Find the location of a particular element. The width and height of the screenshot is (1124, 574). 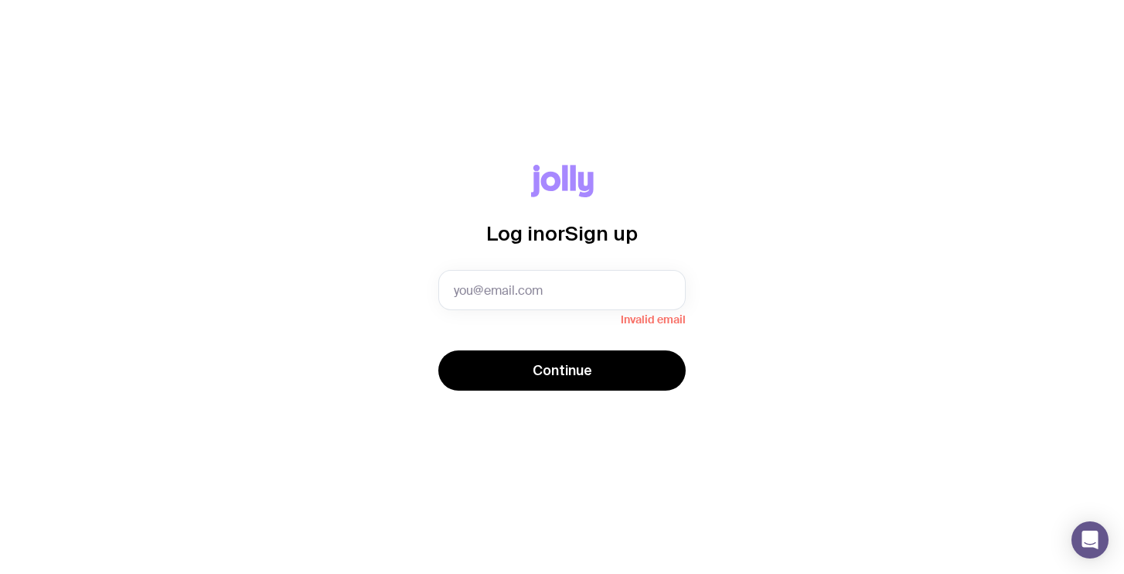

input: you@email.com is located at coordinates (562, 290).